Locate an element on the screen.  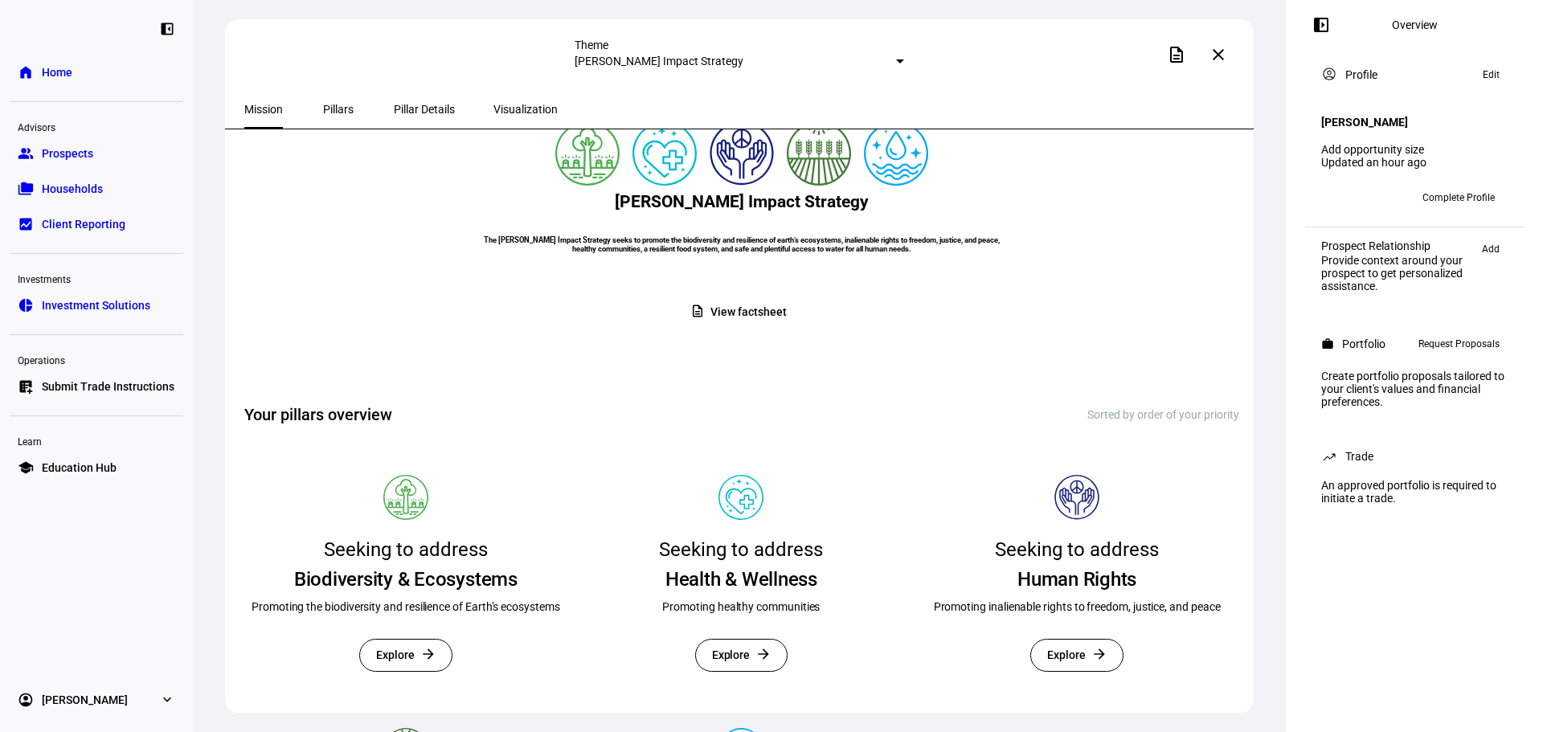
span: Prospects is located at coordinates (67, 153).